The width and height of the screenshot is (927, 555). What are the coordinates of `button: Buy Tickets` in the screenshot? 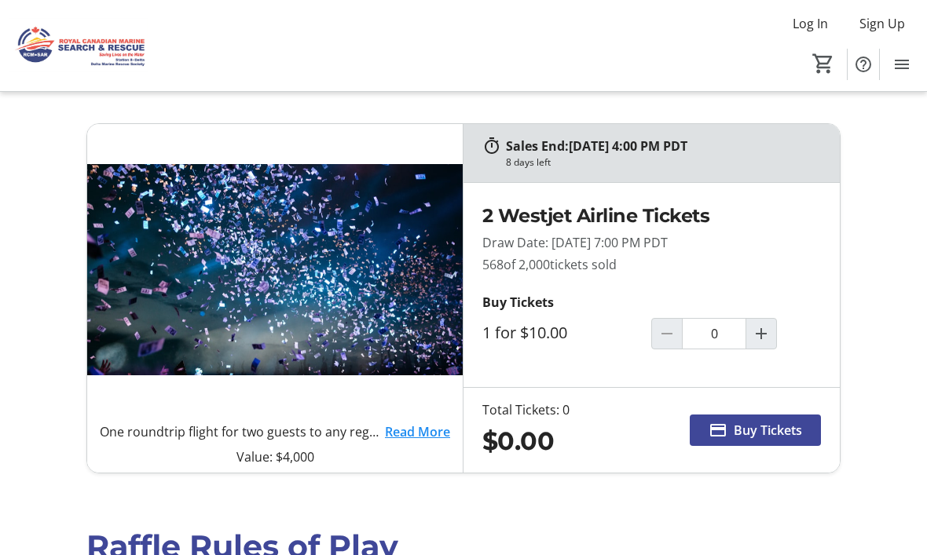 It's located at (755, 430).